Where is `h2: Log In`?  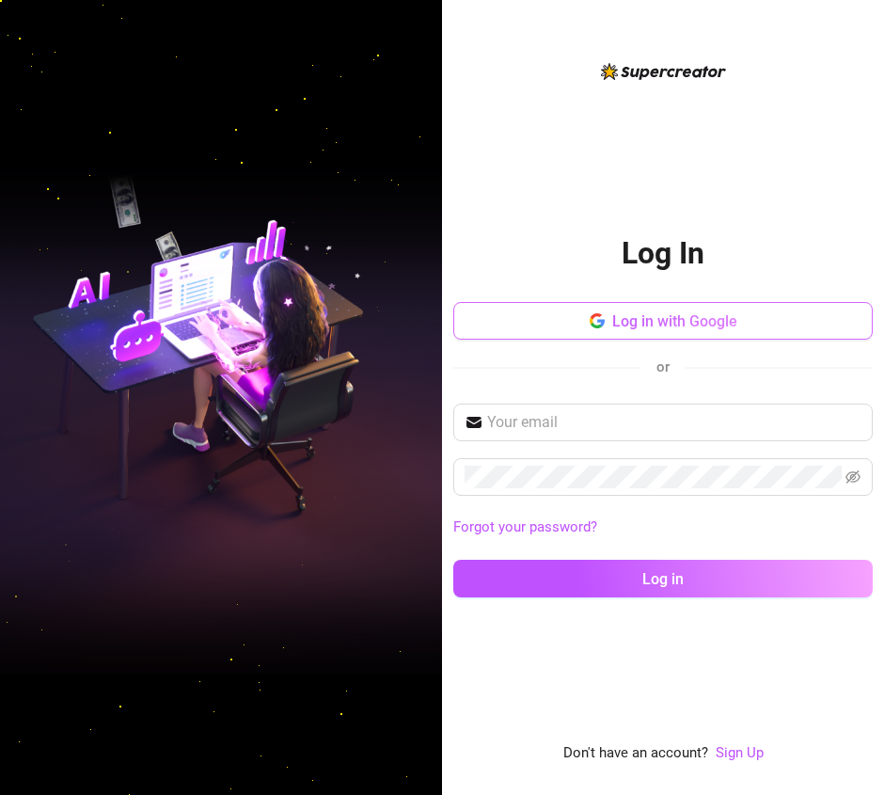 h2: Log In is located at coordinates (663, 253).